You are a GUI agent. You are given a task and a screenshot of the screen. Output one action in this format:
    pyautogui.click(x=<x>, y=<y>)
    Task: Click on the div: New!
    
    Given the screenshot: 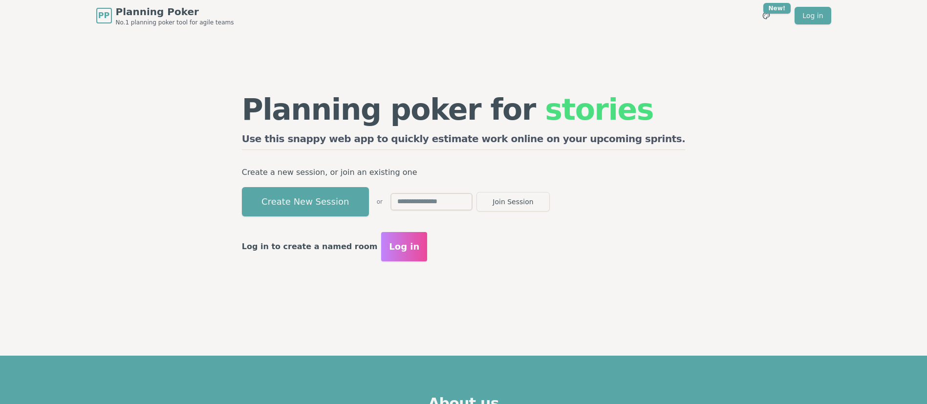 What is the action you would take?
    pyautogui.click(x=777, y=8)
    